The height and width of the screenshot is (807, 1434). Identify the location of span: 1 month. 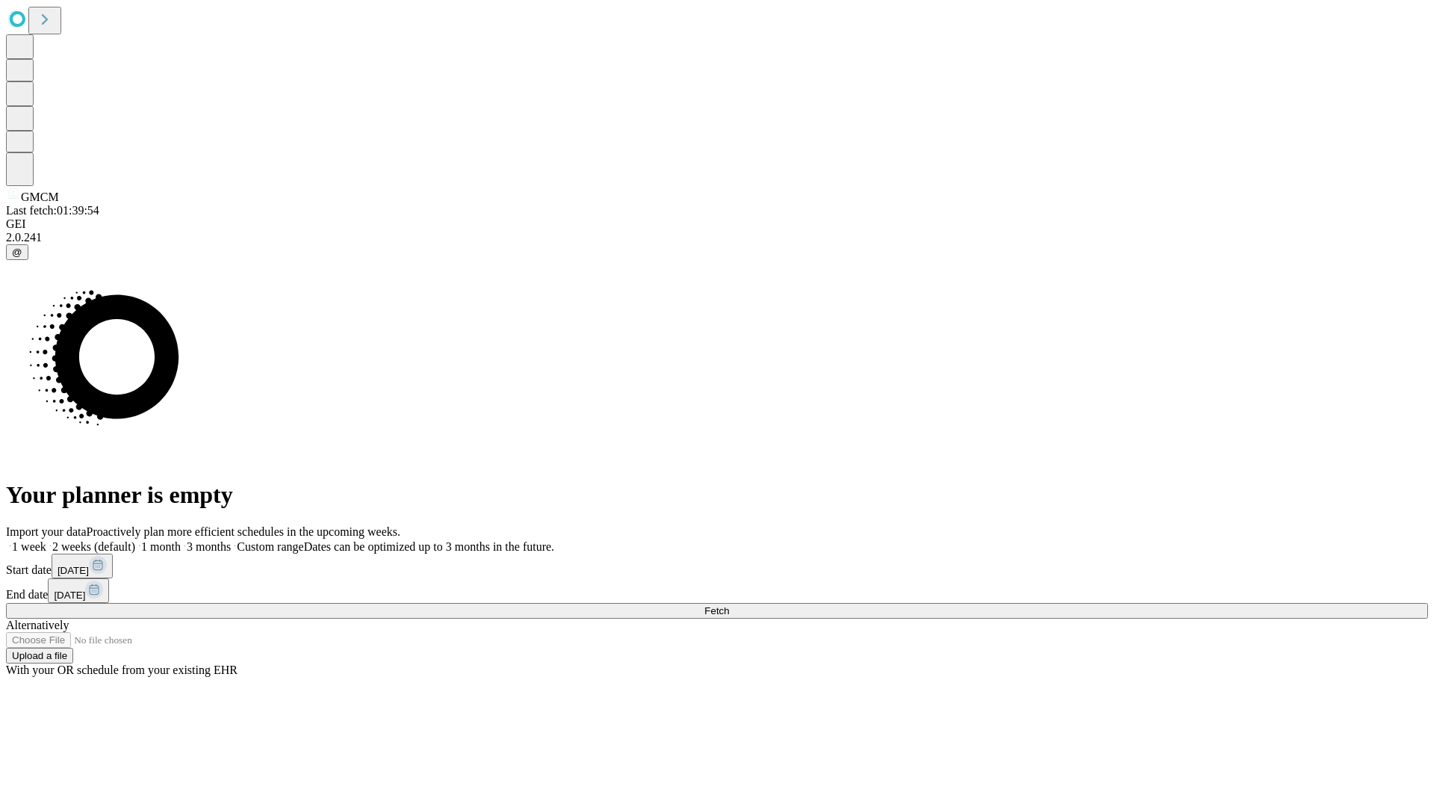
(161, 546).